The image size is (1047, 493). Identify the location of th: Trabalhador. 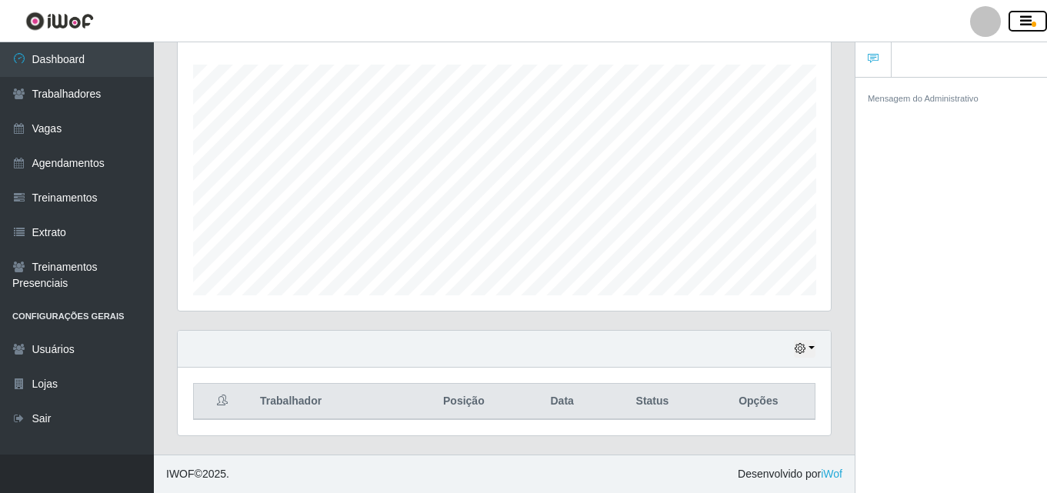
(329, 402).